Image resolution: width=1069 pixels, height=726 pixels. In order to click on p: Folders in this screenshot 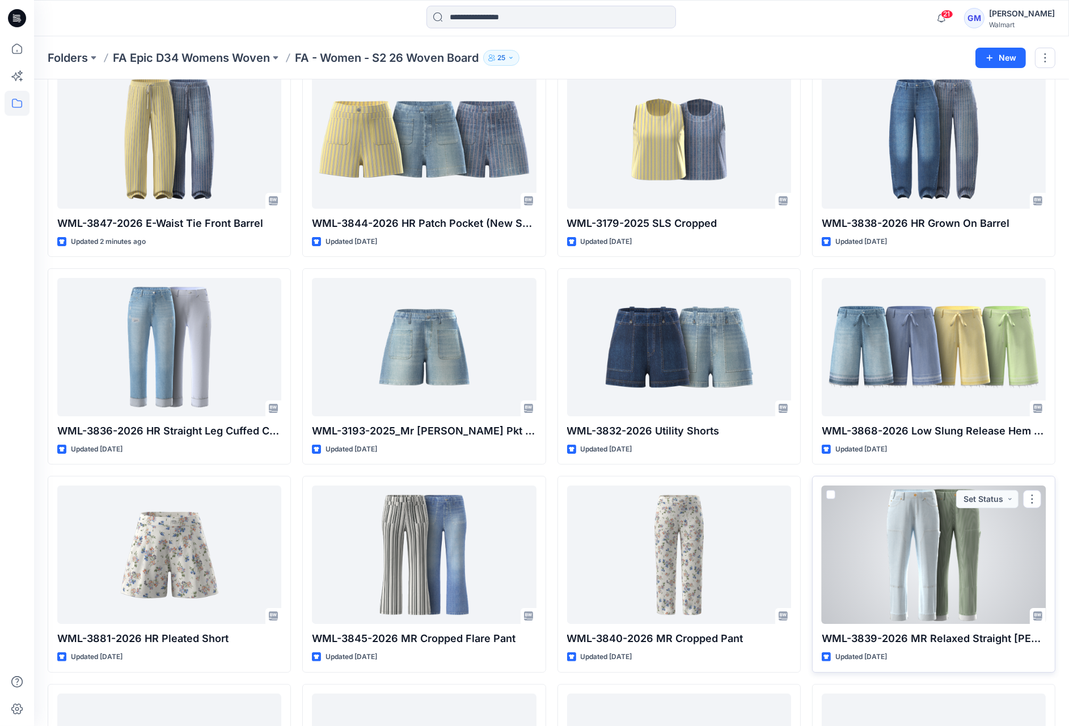, I will do `click(67, 58)`.